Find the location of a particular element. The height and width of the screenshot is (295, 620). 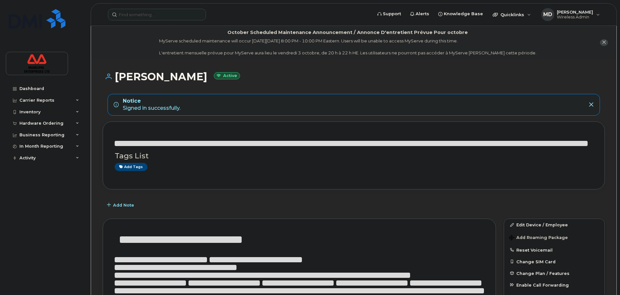

span: Add Roaming Package is located at coordinates (538, 238).